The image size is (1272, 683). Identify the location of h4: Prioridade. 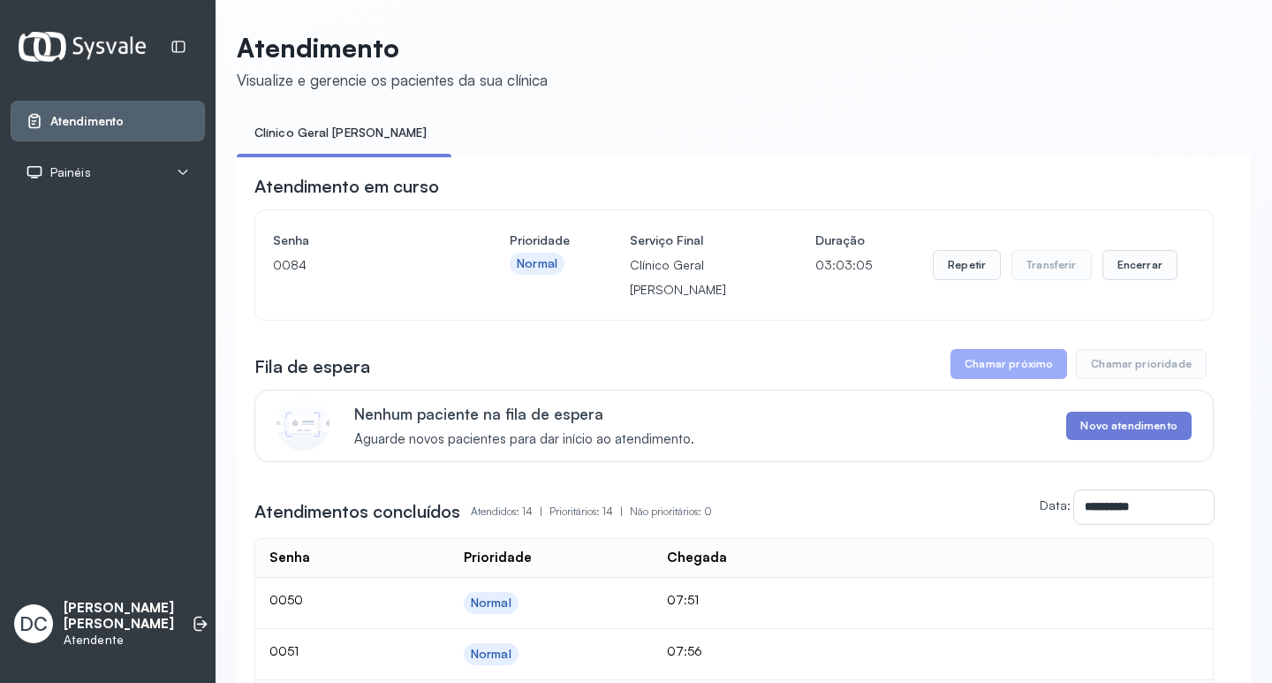
(540, 240).